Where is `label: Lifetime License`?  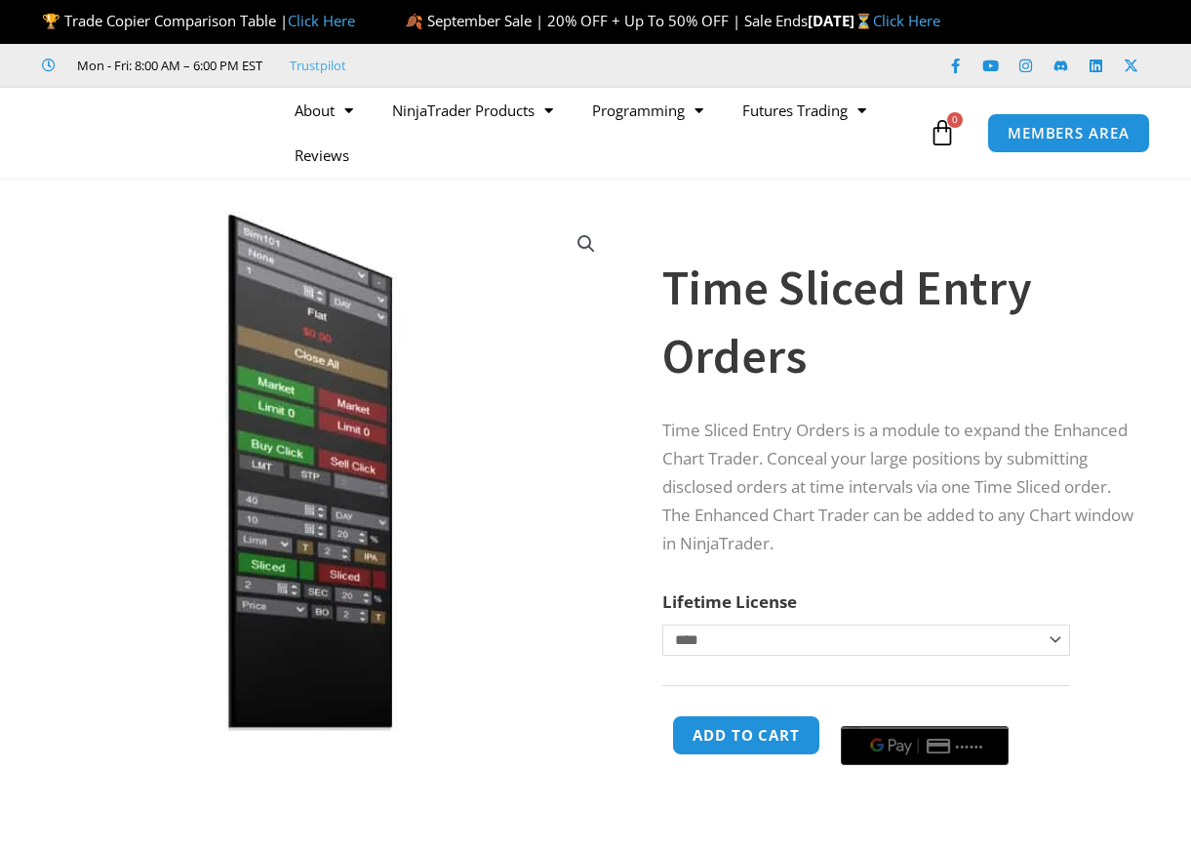 label: Lifetime License is located at coordinates (730, 601).